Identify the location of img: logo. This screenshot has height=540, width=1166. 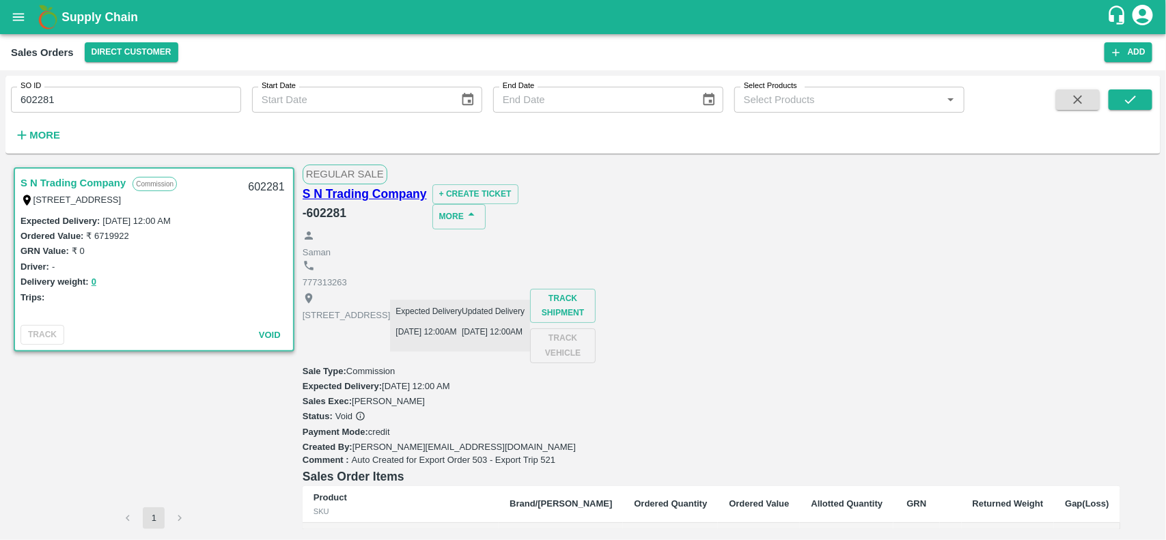
(48, 17).